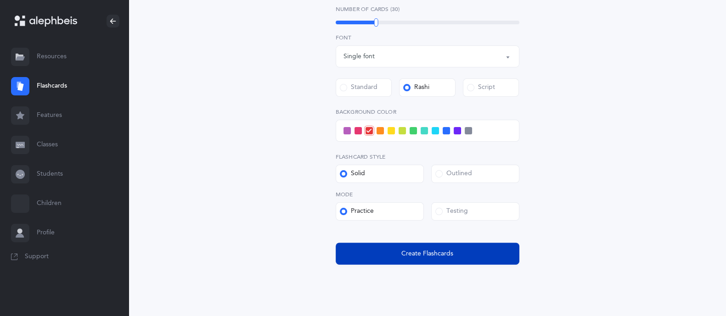  Describe the element at coordinates (416, 88) in the screenshot. I see `div: Rashi` at that location.